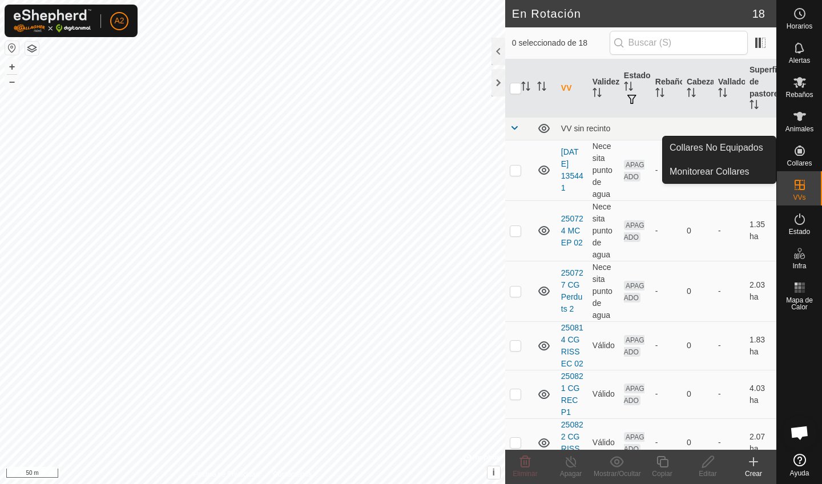 The image size is (822, 484). Describe the element at coordinates (799, 198) in the screenshot. I see `span: VVs` at that location.